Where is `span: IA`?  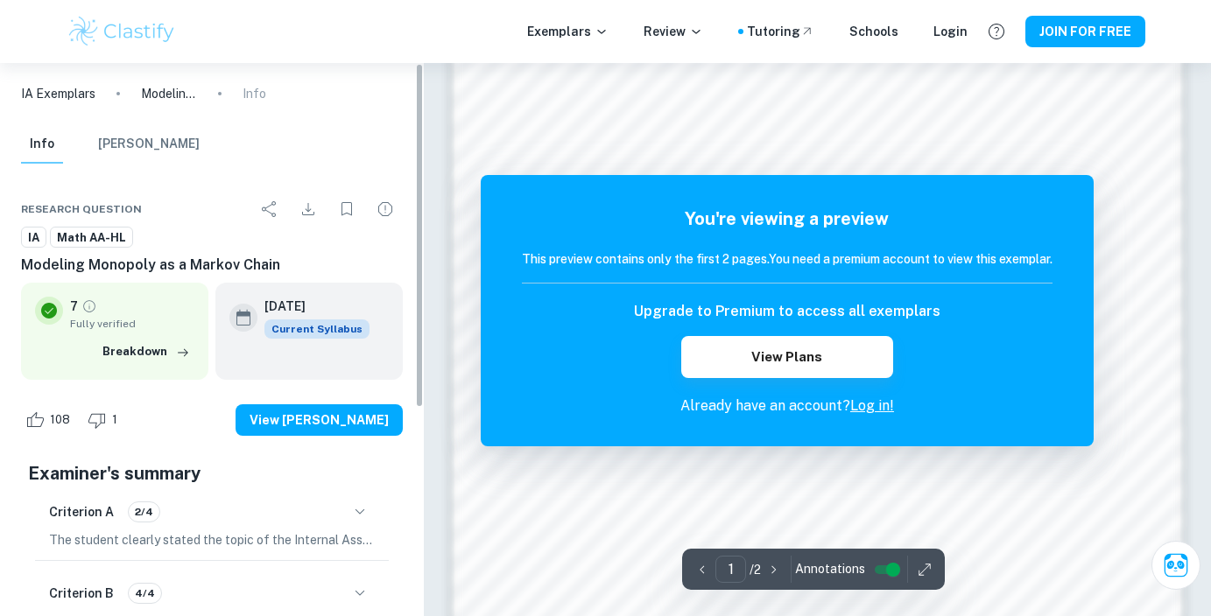 span: IA is located at coordinates (33, 238).